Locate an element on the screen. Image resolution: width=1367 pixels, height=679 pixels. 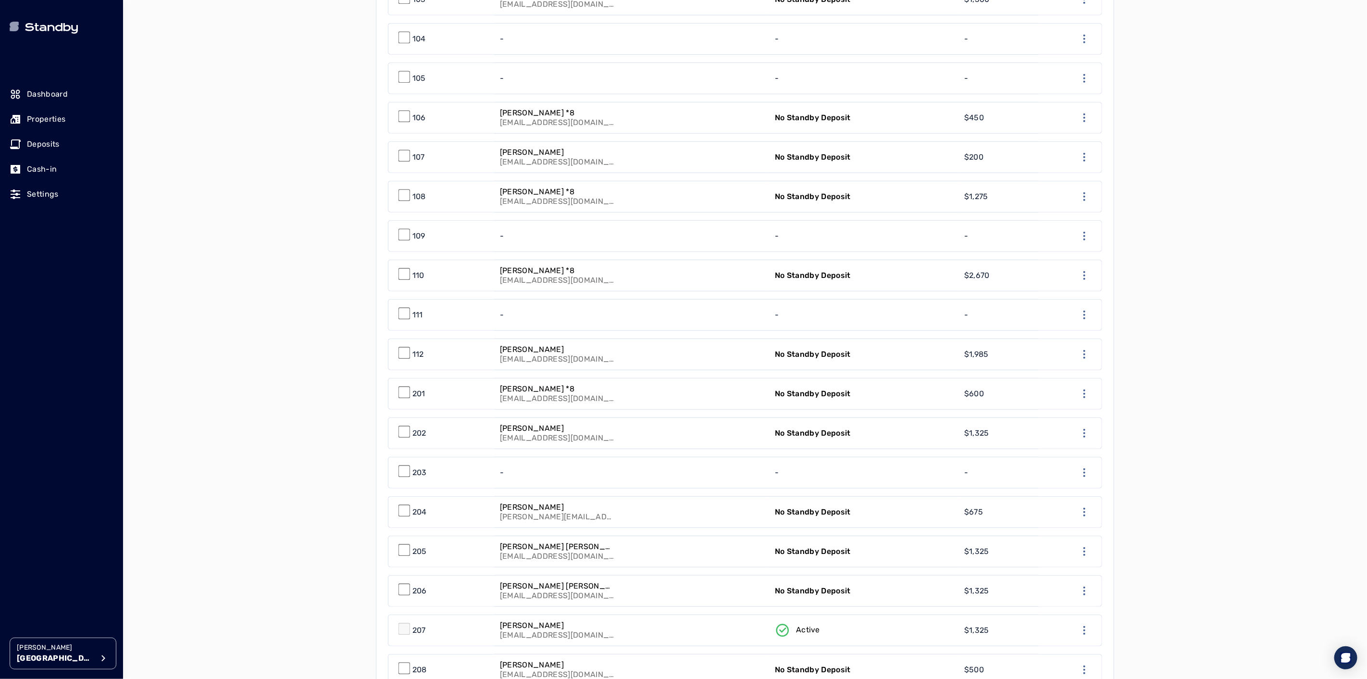
p: 207 is located at coordinates (419, 630).